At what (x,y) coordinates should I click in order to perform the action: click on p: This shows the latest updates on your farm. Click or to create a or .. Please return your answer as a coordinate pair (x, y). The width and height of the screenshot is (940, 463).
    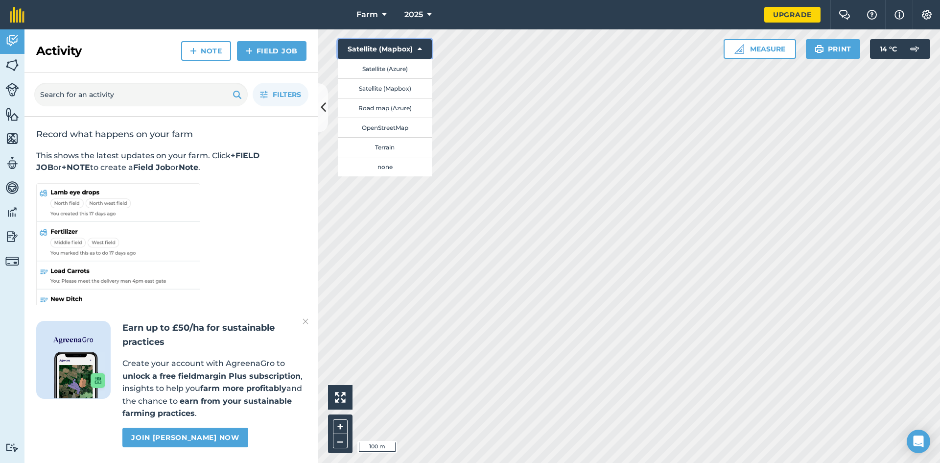
    Looking at the image, I should click on (171, 162).